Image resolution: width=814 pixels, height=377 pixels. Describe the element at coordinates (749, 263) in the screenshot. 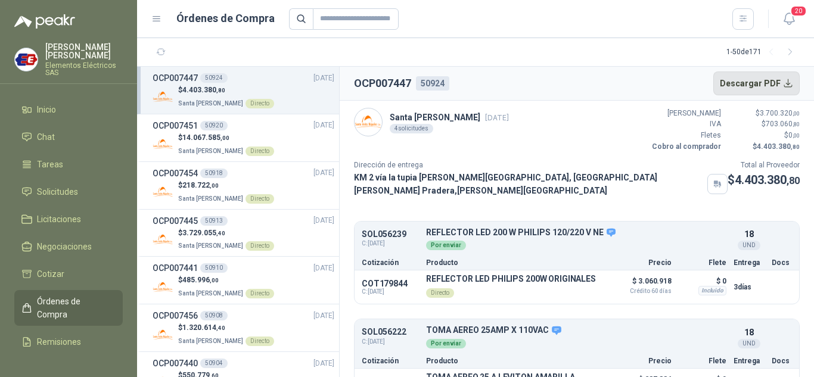

I see `p: Entrega` at that location.